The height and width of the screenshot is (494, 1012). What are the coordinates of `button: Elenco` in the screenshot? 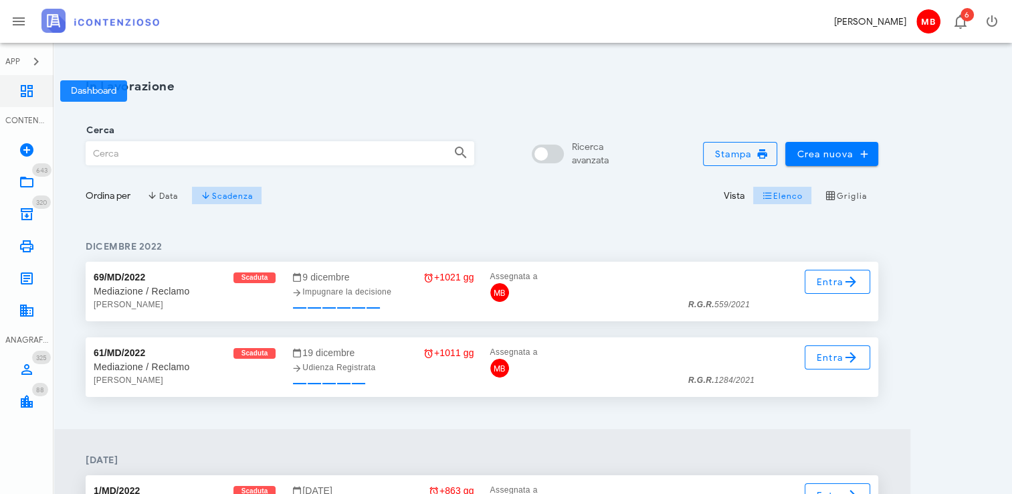 It's located at (782, 195).